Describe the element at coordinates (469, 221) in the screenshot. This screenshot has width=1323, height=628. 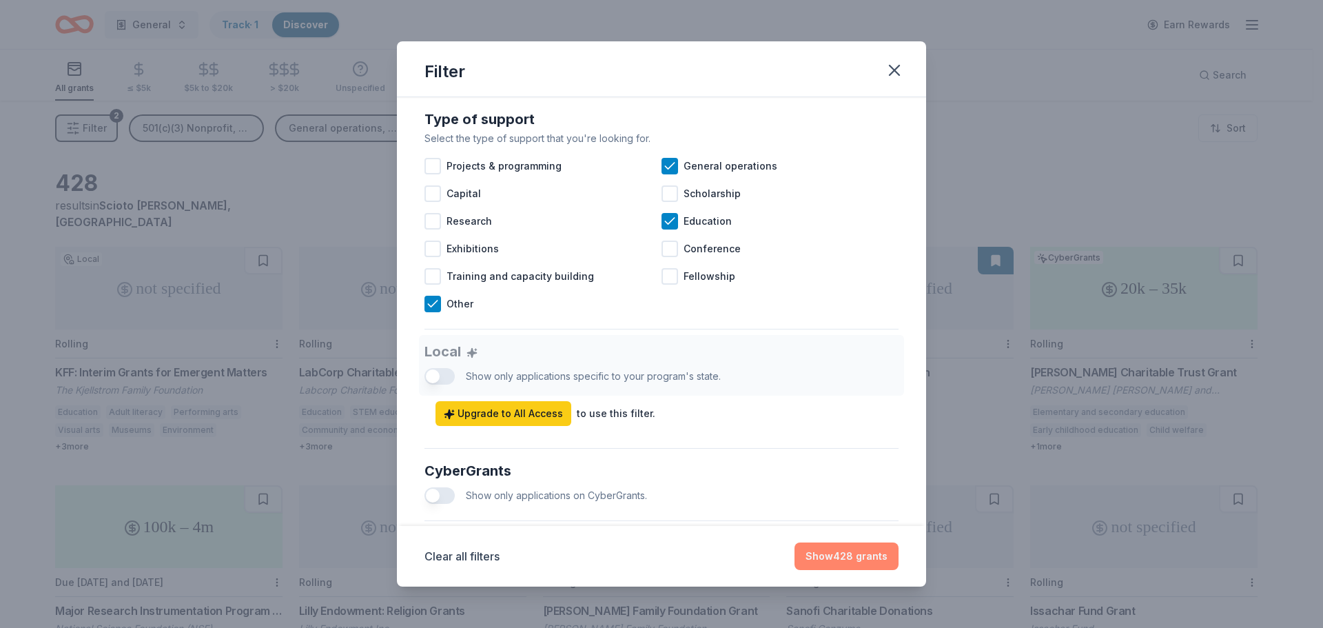
I see `span: Research` at that location.